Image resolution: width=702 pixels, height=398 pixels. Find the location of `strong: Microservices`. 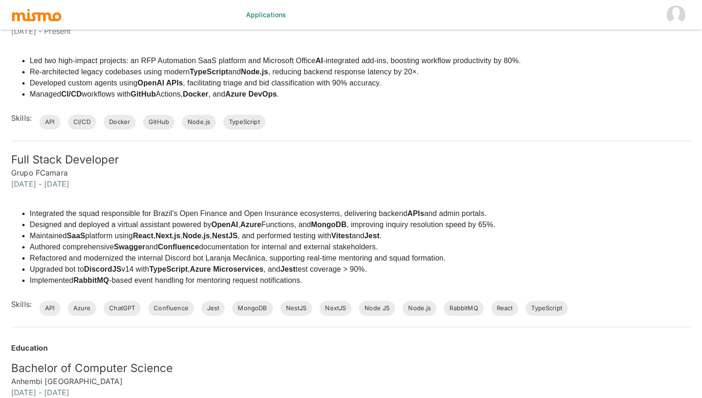

strong: Microservices is located at coordinates (238, 269).